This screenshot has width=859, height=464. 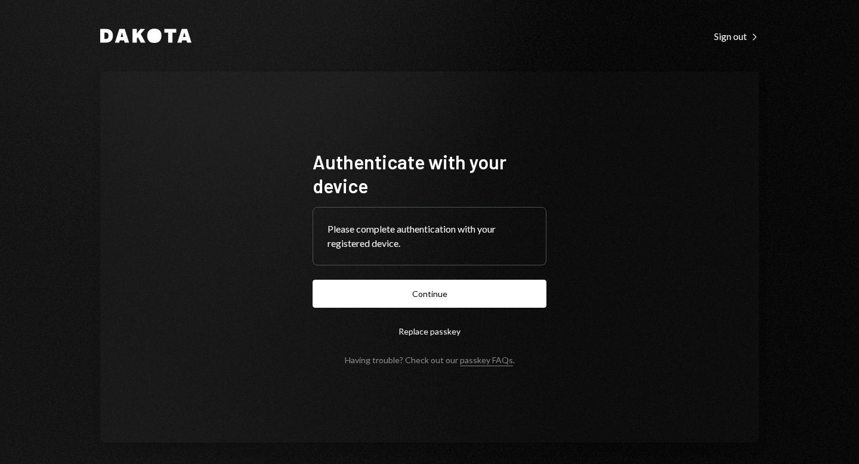 What do you see at coordinates (430, 174) in the screenshot?
I see `h1: Authenticate with your device` at bounding box center [430, 174].